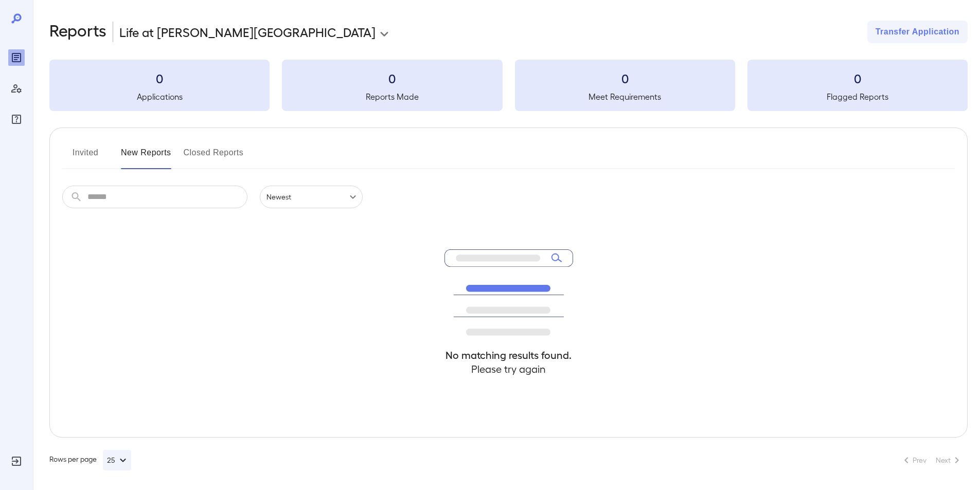  What do you see at coordinates (16, 119) in the screenshot?
I see `div: FAQ` at bounding box center [16, 119].